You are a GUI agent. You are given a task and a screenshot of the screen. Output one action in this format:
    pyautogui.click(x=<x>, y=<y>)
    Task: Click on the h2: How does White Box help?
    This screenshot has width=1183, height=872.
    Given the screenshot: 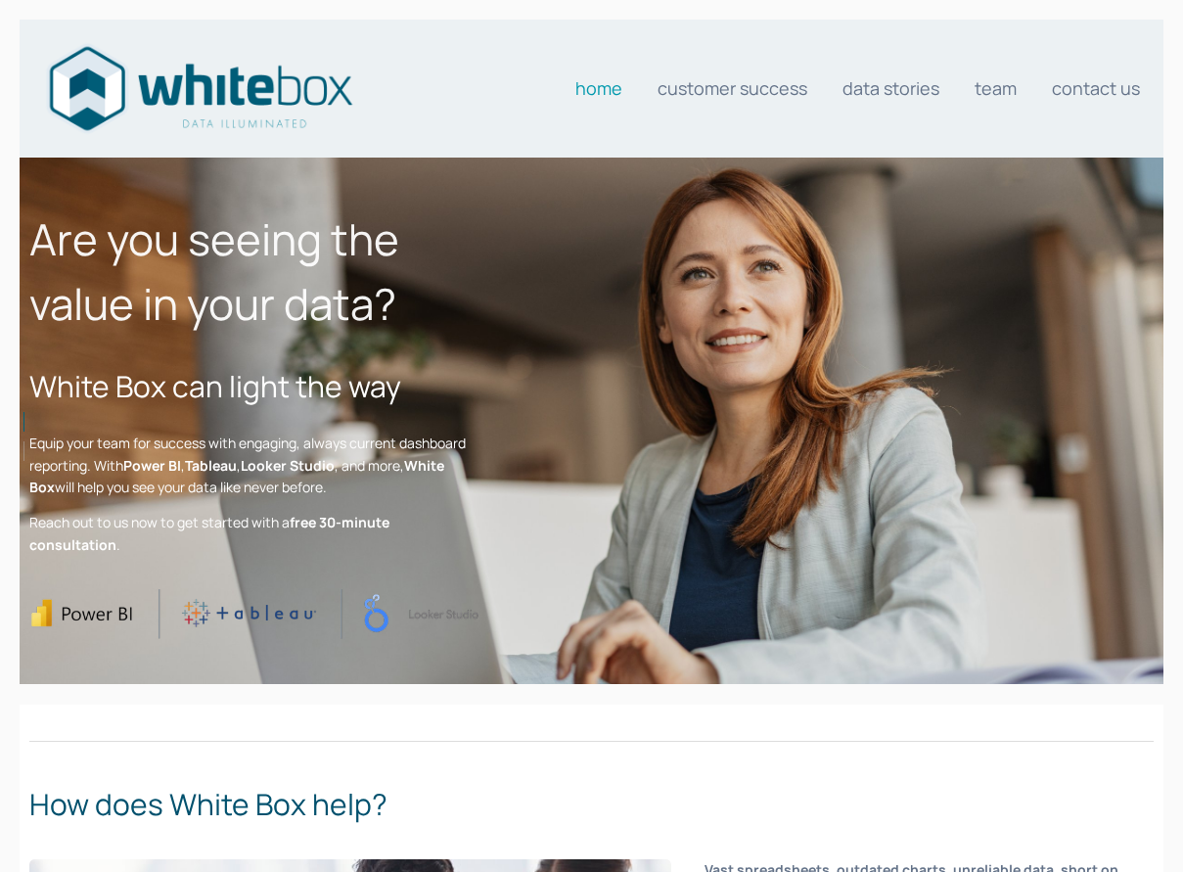 What is the action you would take?
    pyautogui.click(x=591, y=803)
    